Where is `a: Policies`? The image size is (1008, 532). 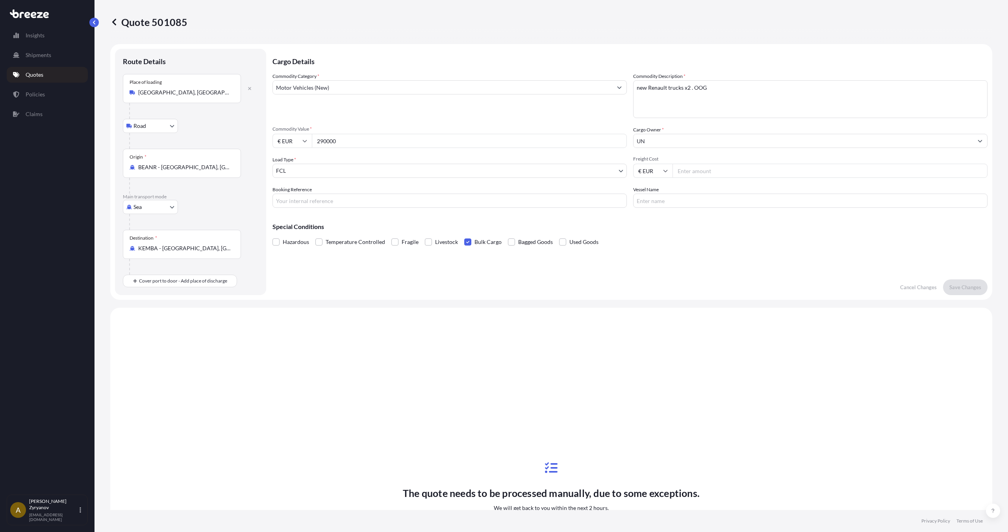 a: Policies is located at coordinates (47, 95).